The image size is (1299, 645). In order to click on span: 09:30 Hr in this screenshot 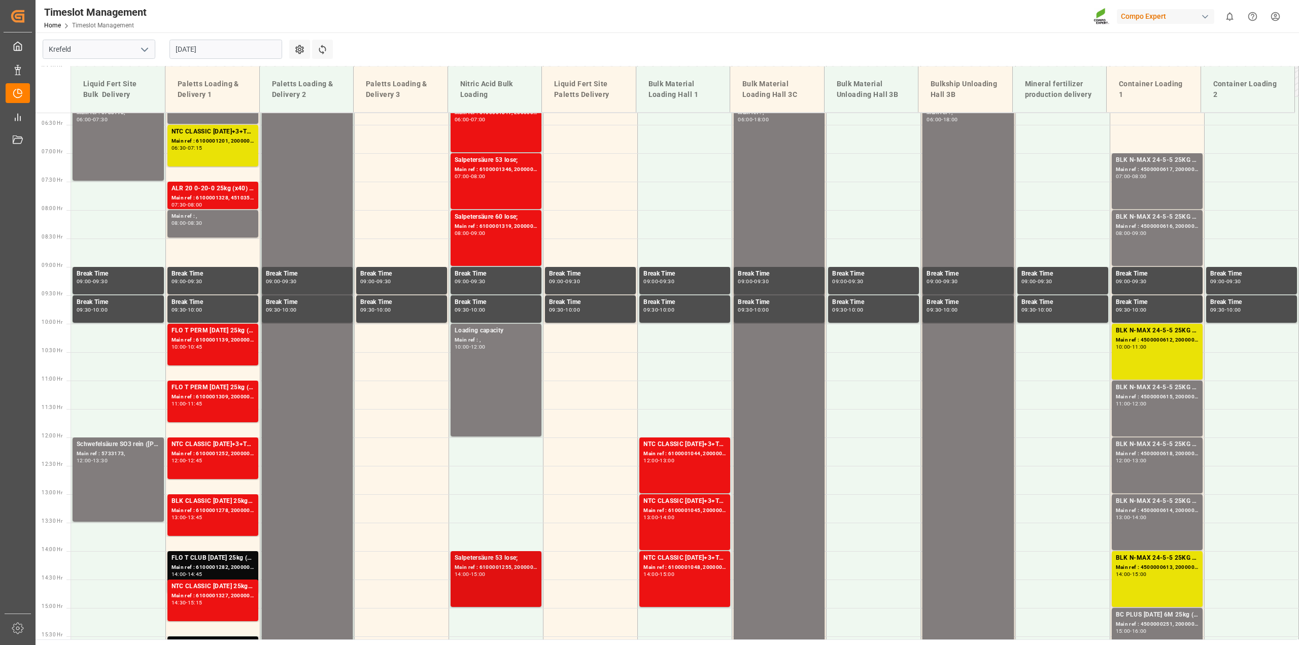, I will do `click(52, 293)`.